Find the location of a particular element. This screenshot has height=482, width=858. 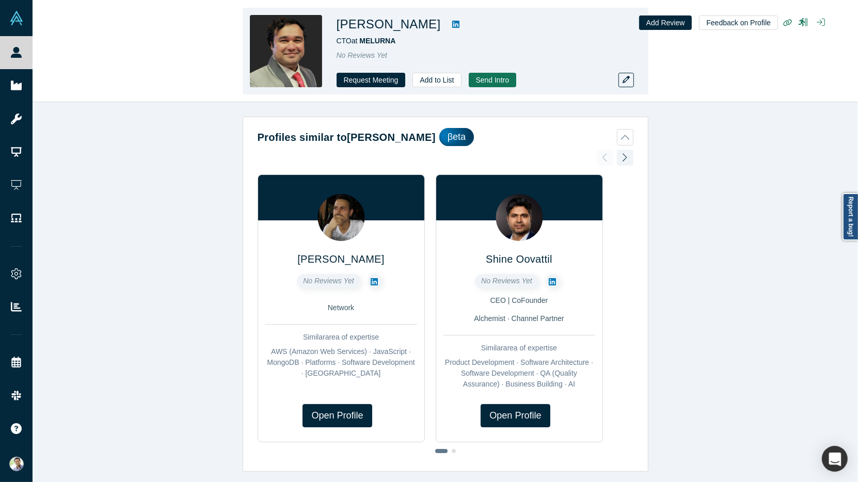

button: Request Meeting is located at coordinates (371, 80).